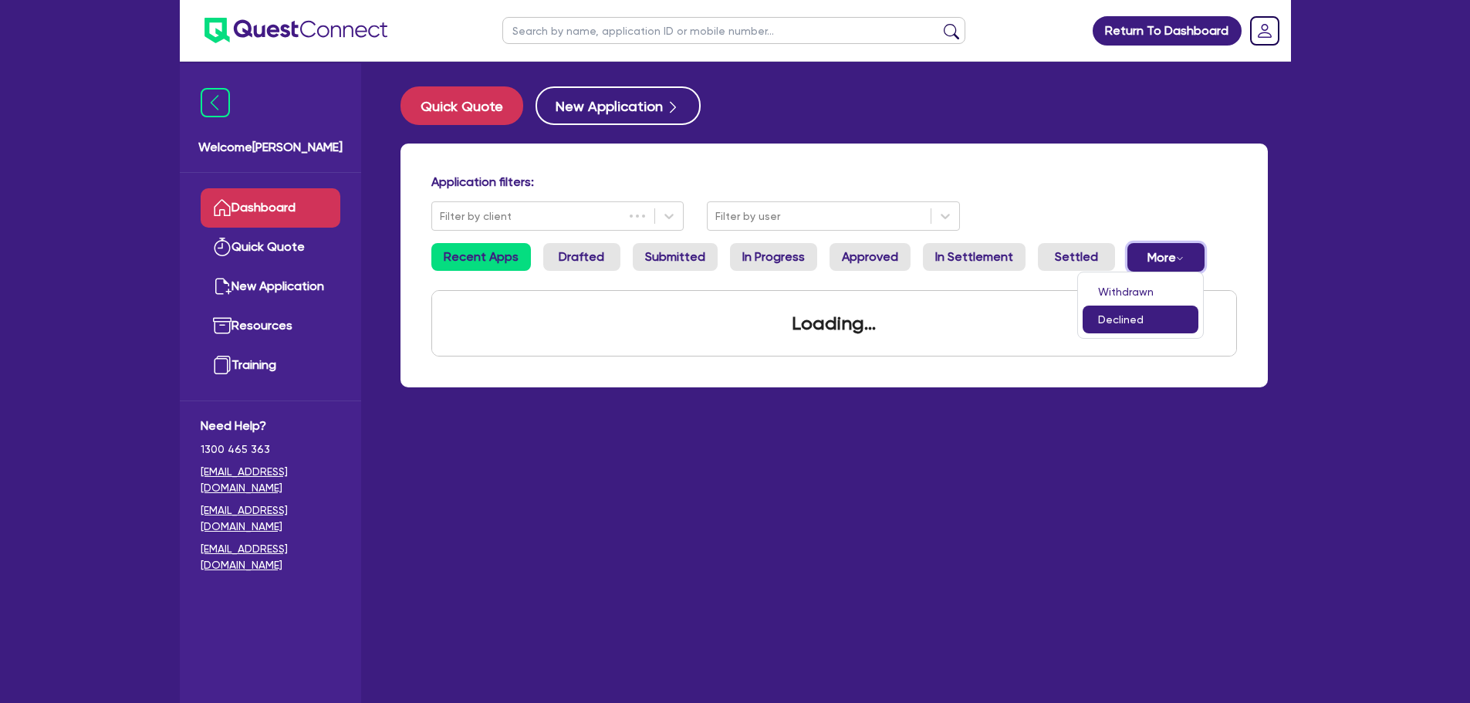 The image size is (1470, 703). Describe the element at coordinates (1166, 257) in the screenshot. I see `button: Dropdown toggle` at that location.